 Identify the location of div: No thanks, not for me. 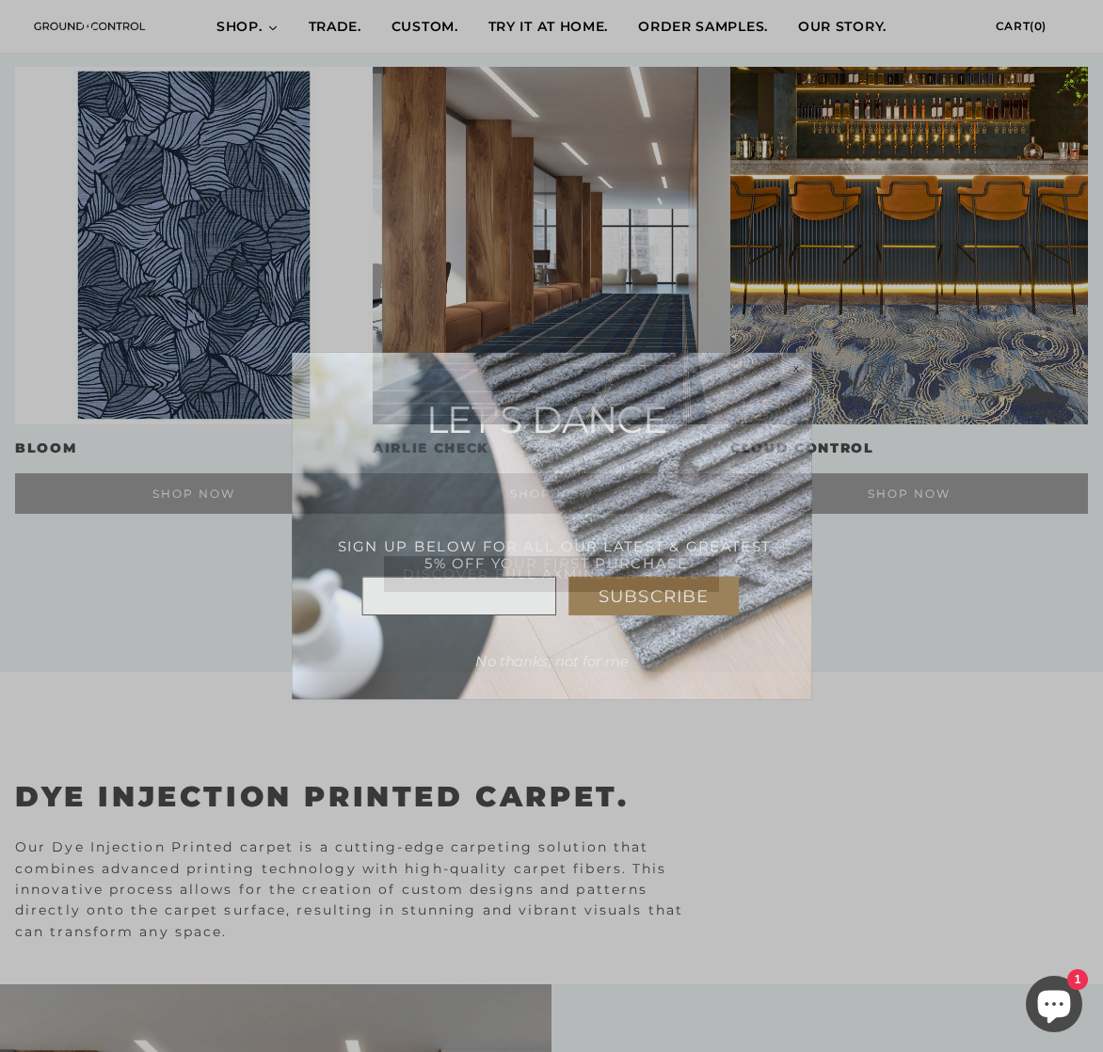
(551, 661).